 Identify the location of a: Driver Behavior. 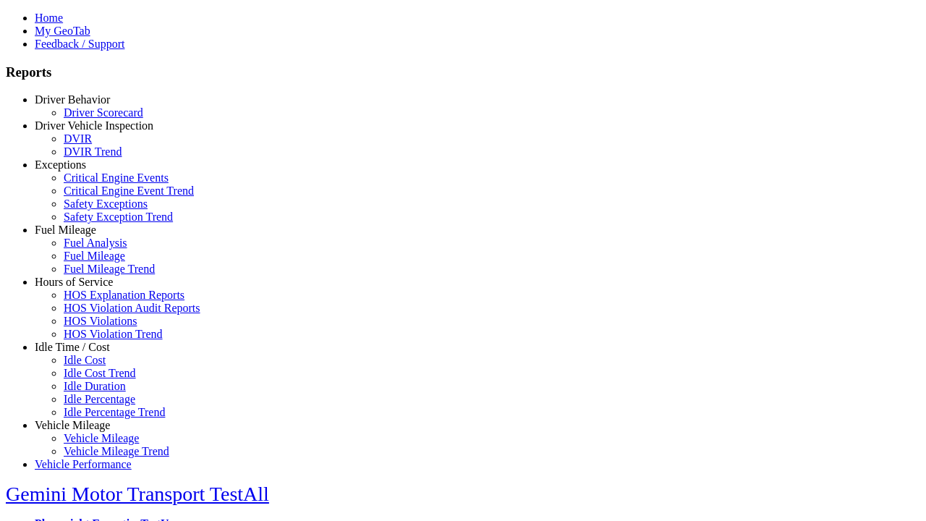
(72, 99).